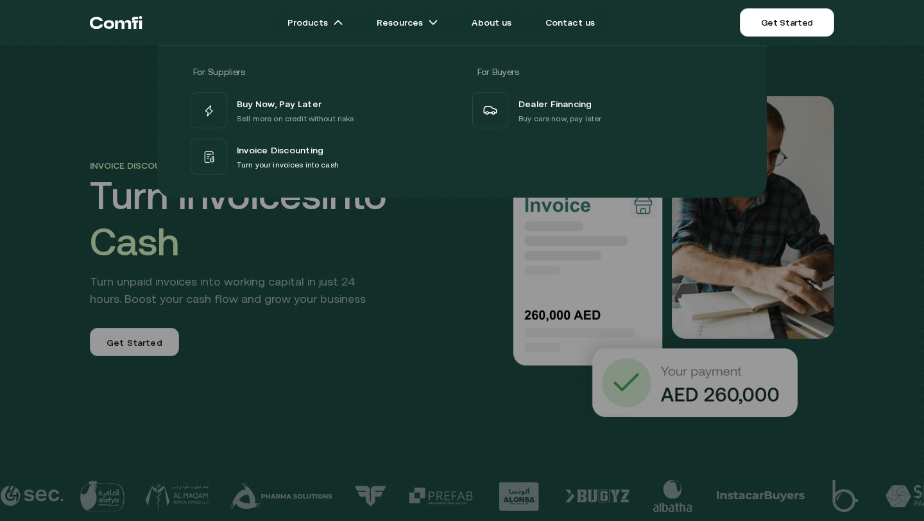 The image size is (924, 521). What do you see at coordinates (571, 22) in the screenshot?
I see `a: Contact us` at bounding box center [571, 22].